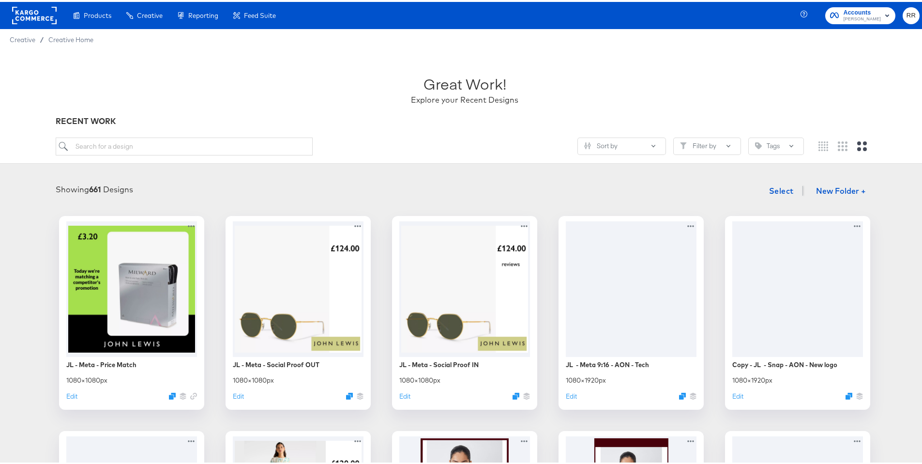  What do you see at coordinates (607, 362) in the screenshot?
I see `div: JL - Meta 9:16 - AON - Tech` at bounding box center [607, 362].